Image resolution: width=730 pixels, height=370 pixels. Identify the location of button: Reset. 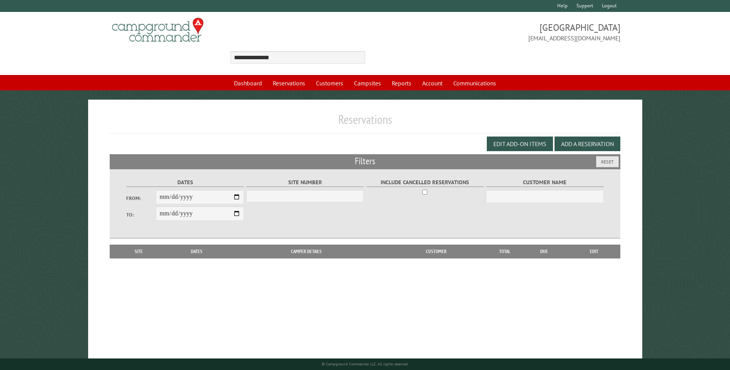
(607, 162).